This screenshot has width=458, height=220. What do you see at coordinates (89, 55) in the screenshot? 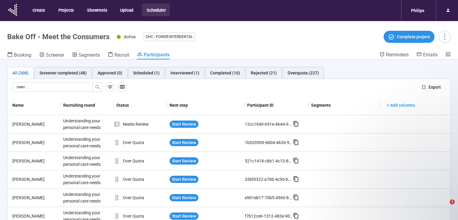
I see `span: Segments` at bounding box center [89, 55].